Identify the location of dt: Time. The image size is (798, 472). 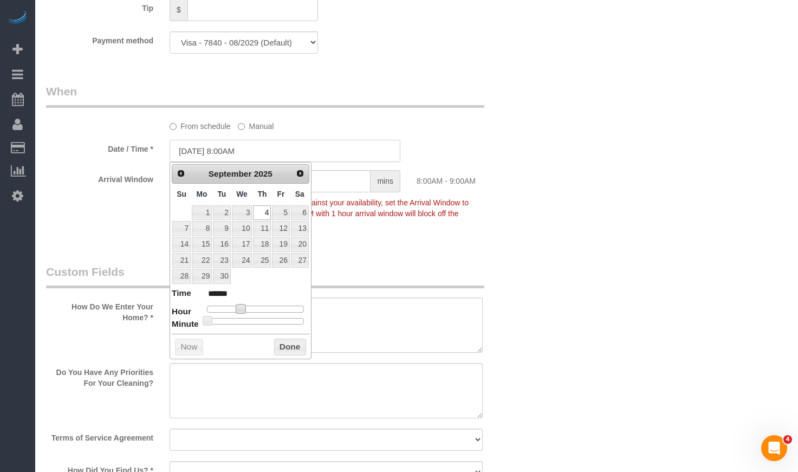
(182, 294).